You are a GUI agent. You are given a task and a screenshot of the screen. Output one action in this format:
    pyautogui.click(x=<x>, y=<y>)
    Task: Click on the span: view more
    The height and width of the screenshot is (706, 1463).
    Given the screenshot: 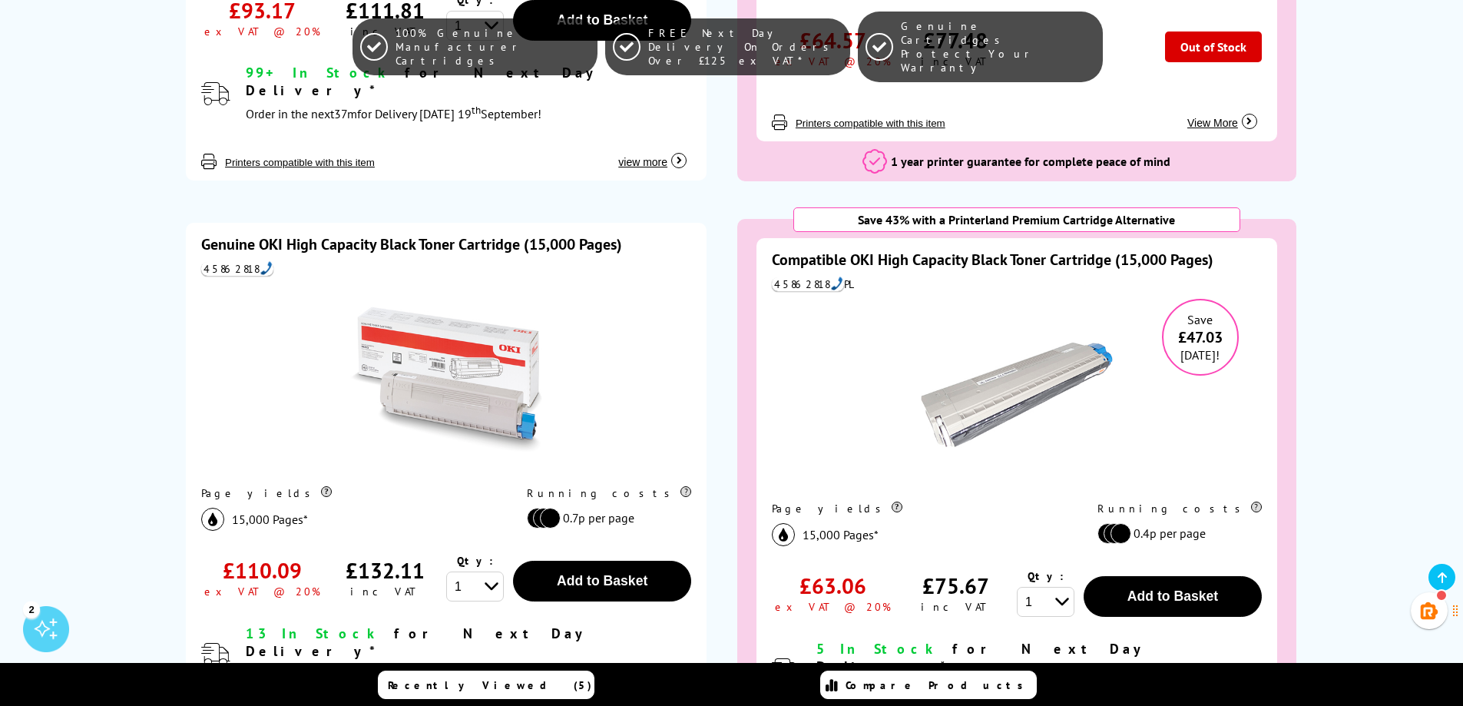 What is the action you would take?
    pyautogui.click(x=643, y=162)
    